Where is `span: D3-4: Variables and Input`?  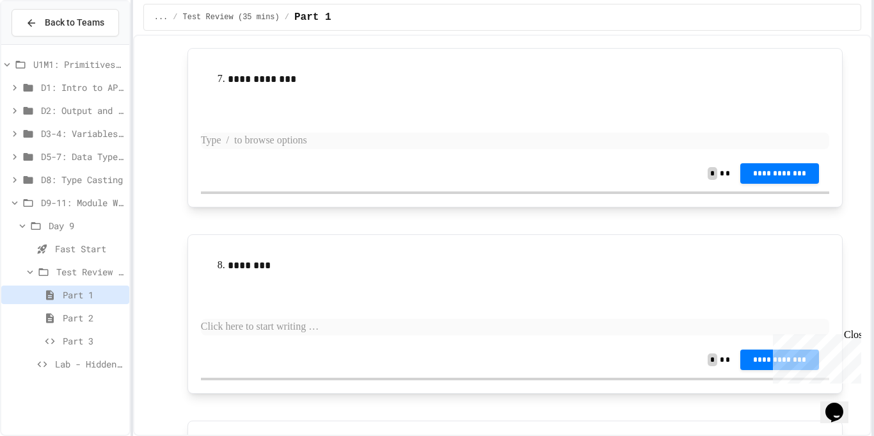 span: D3-4: Variables and Input is located at coordinates (83, 133).